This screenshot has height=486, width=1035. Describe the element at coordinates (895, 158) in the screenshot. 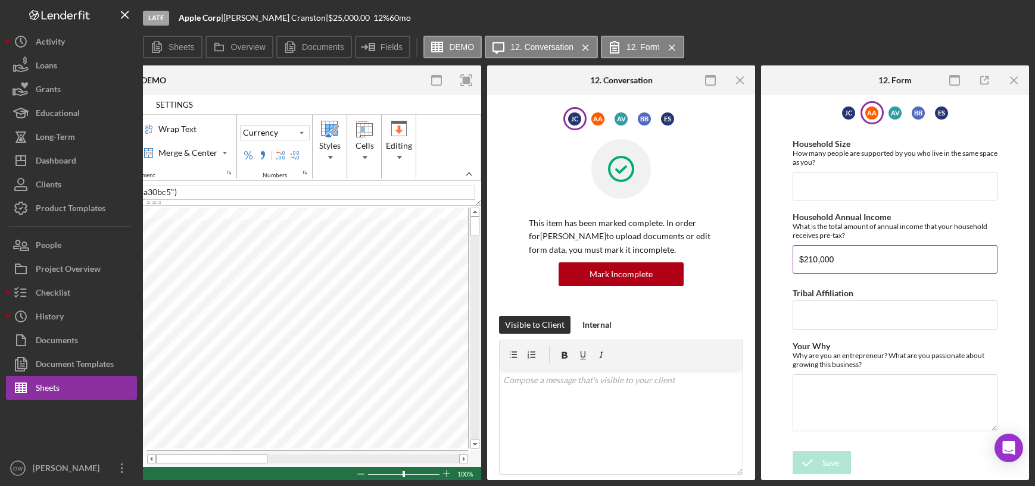

I see `div: How many people are supported by you who live in the same space as you?` at that location.